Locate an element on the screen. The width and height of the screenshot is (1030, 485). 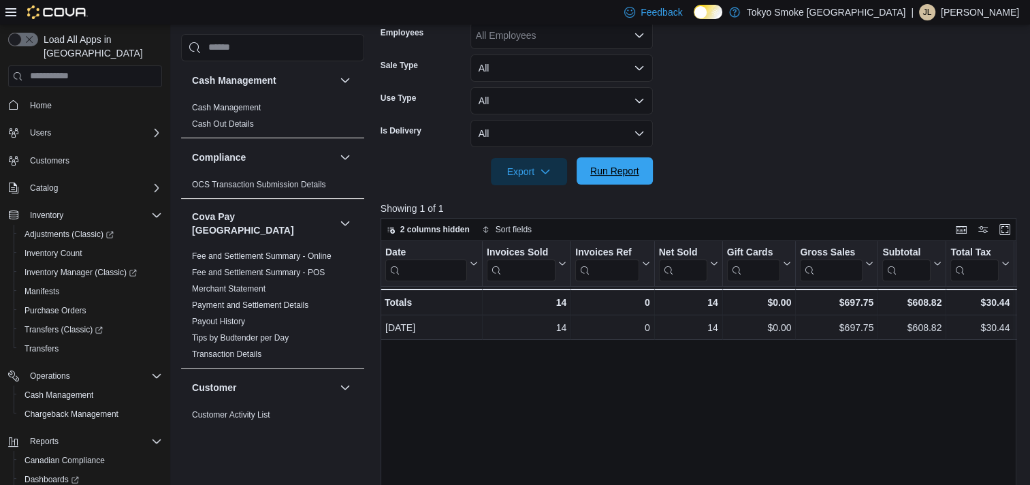
button: Transfers is located at coordinates (91, 349).